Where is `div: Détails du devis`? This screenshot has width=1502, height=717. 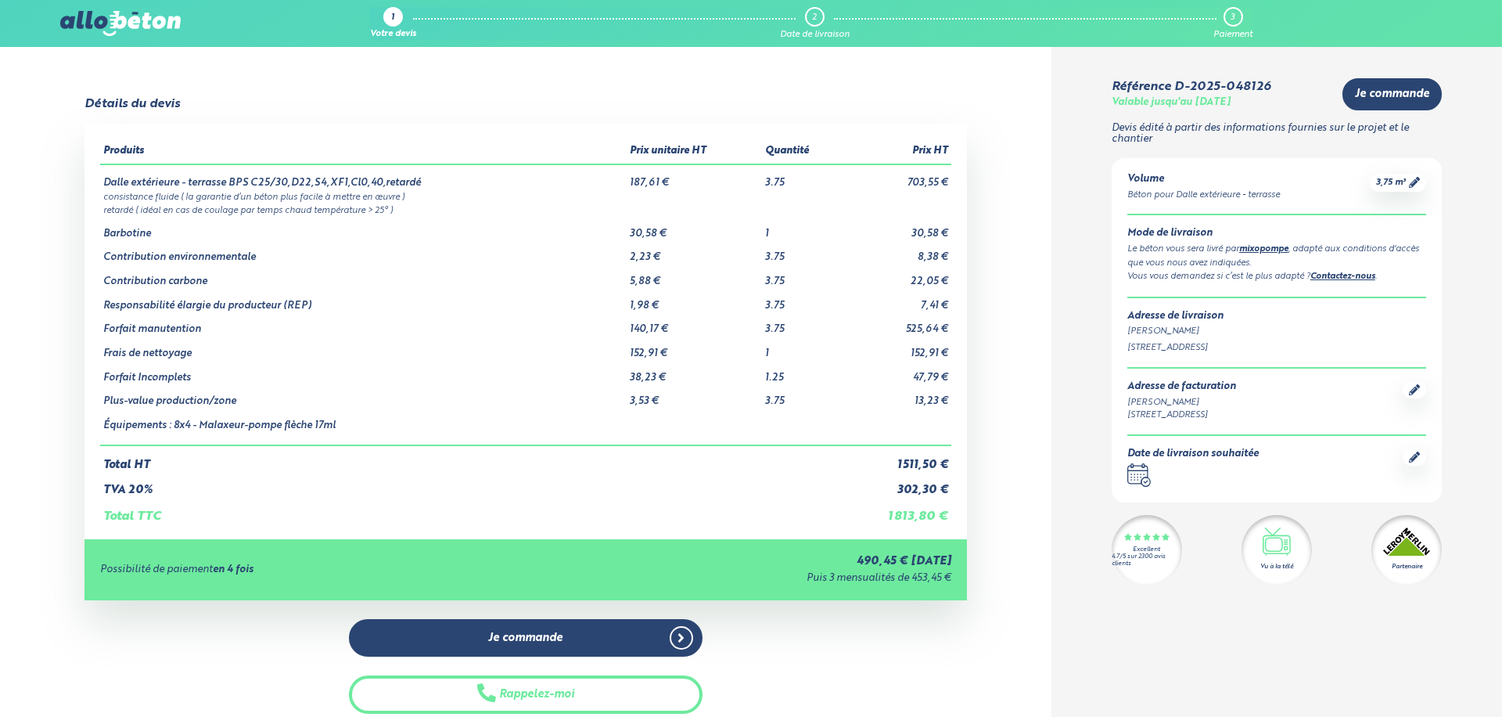
div: Détails du devis is located at coordinates (132, 104).